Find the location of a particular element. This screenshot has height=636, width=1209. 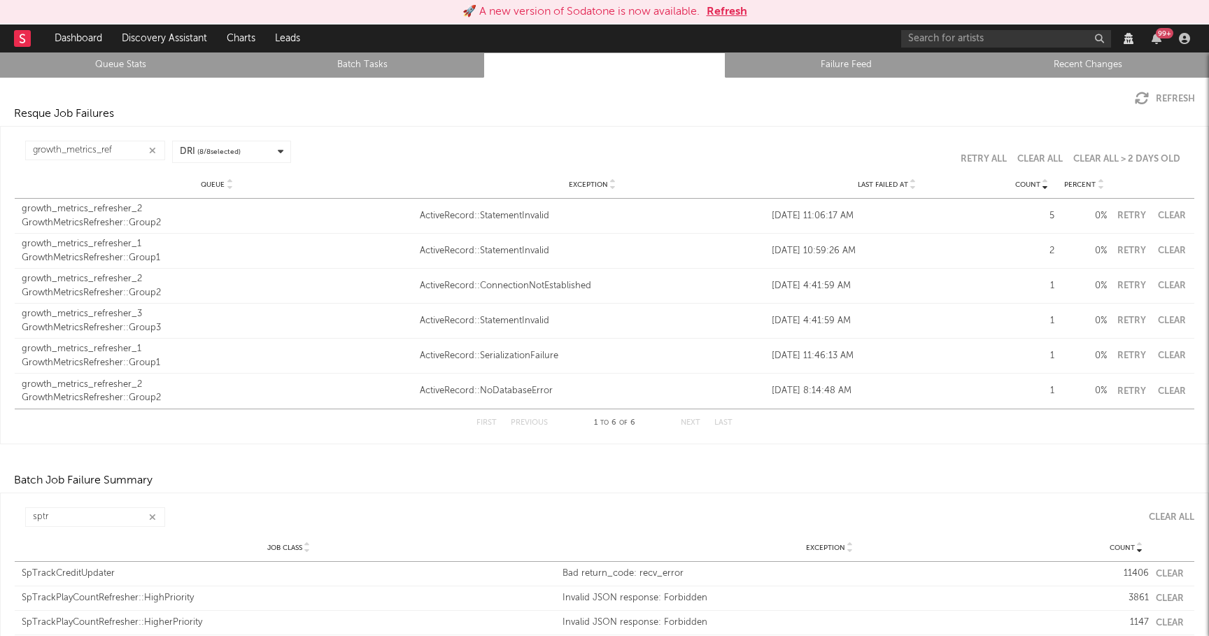

button: Retry All is located at coordinates (984, 159).